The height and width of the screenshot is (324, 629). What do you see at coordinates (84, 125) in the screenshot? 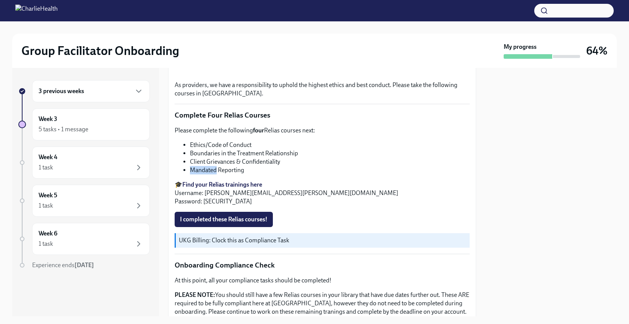
I see `a: Week 35 tasks • 1 message` at bounding box center [84, 125].